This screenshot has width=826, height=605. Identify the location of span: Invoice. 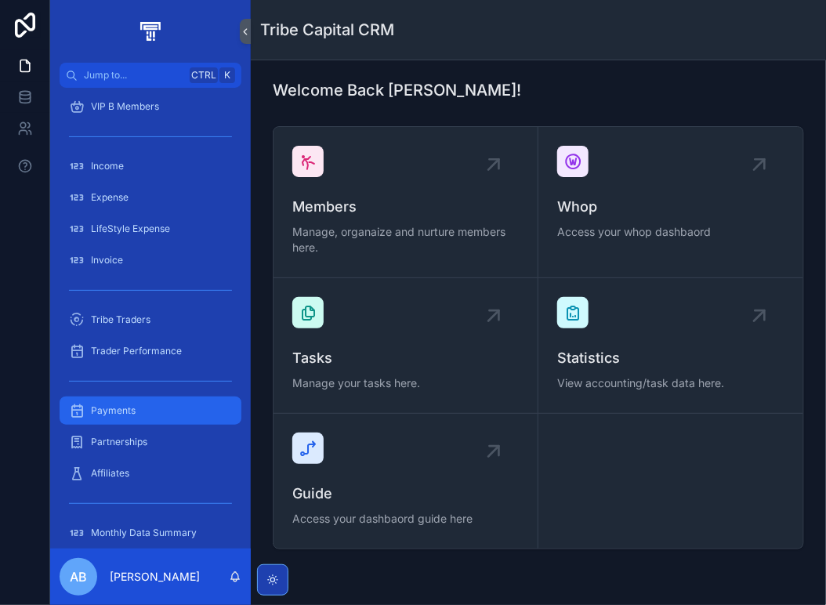
(107, 260).